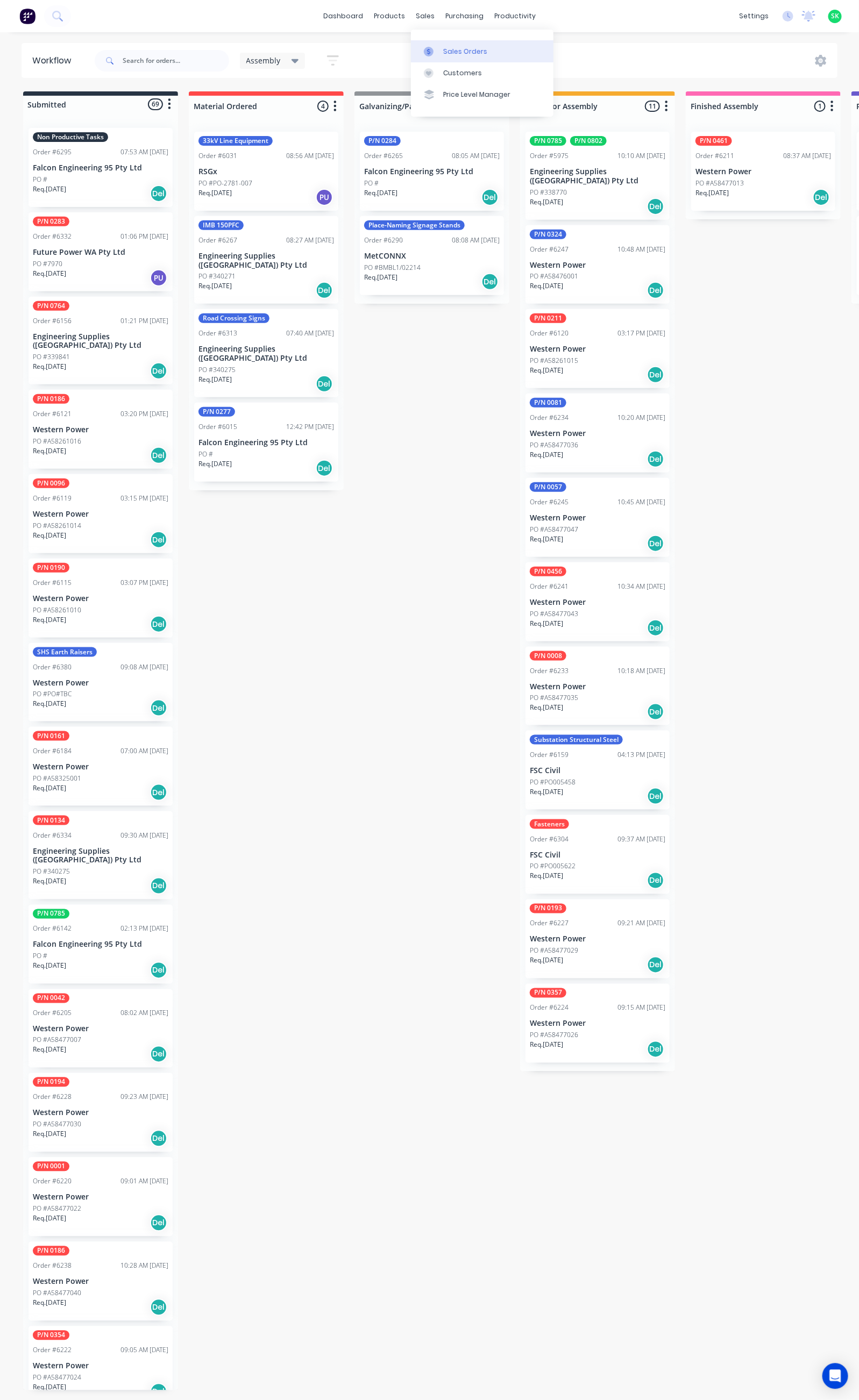 This screenshot has height=1400, width=859. What do you see at coordinates (57, 610) in the screenshot?
I see `p: PO #A58261010` at bounding box center [57, 610].